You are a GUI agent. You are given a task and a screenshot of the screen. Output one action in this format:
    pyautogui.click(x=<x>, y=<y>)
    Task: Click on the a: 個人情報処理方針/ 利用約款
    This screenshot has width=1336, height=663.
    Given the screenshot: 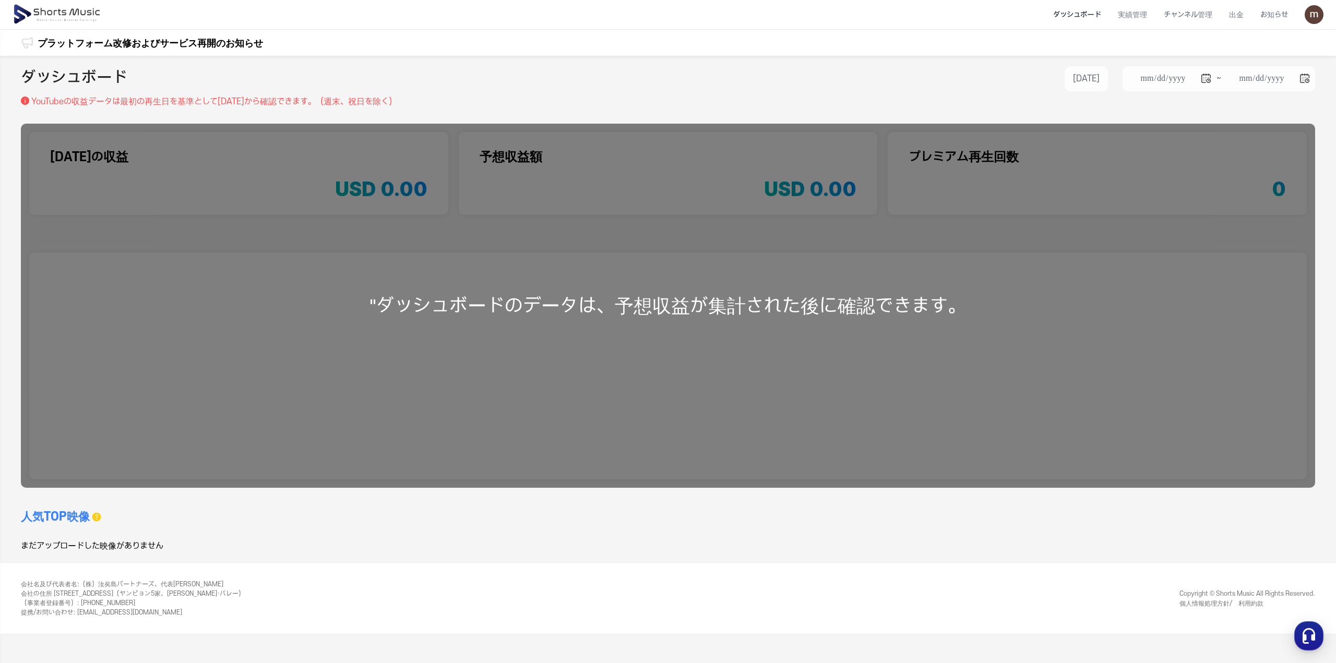 What is the action you would take?
    pyautogui.click(x=1221, y=603)
    